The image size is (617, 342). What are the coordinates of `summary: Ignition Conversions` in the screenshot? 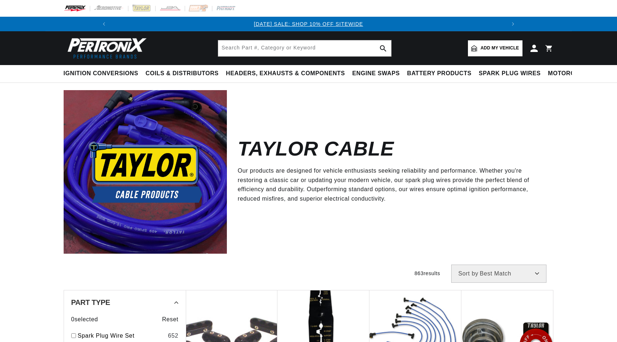 It's located at (103, 73).